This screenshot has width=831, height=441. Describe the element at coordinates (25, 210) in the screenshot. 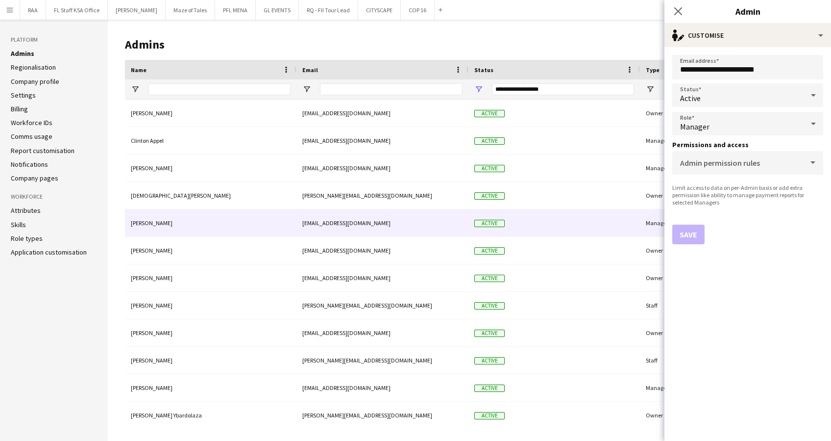

I see `a: Attributes` at that location.